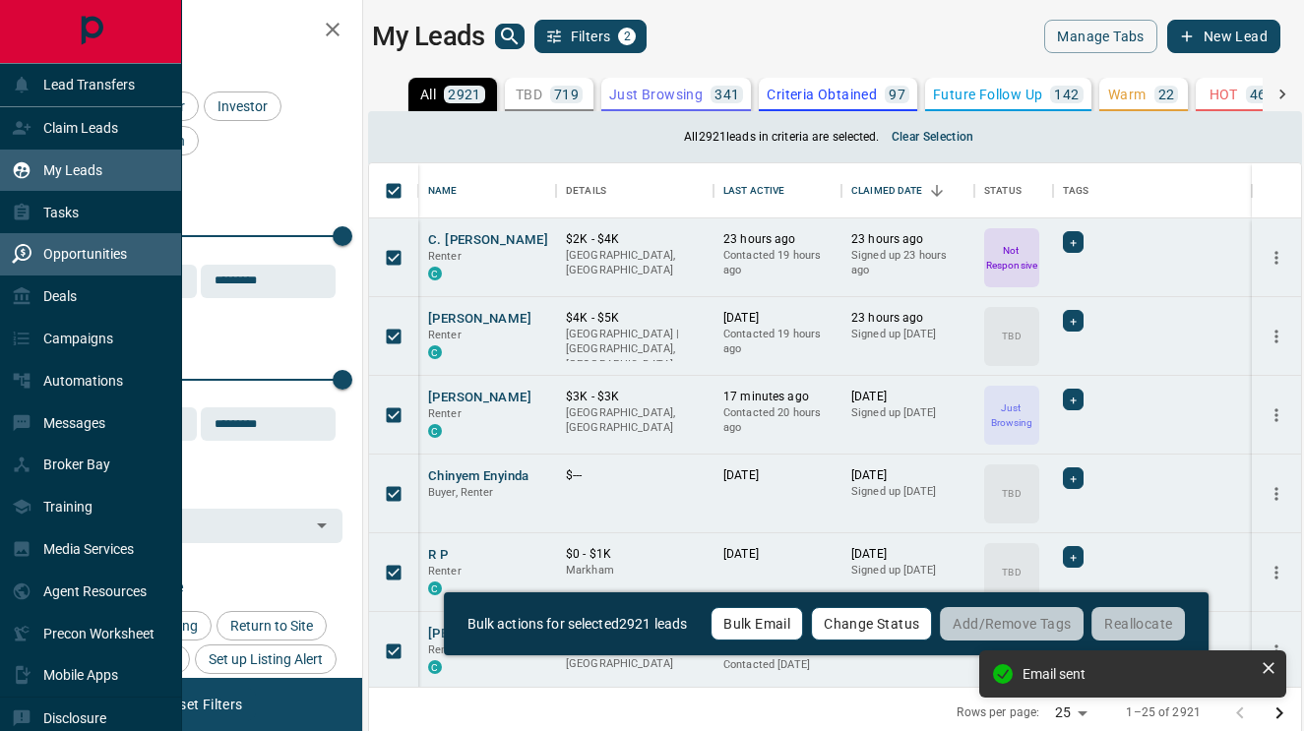 The height and width of the screenshot is (731, 1304). What do you see at coordinates (266, 660) in the screenshot?
I see `span: Set up Listing Alert` at bounding box center [266, 660].